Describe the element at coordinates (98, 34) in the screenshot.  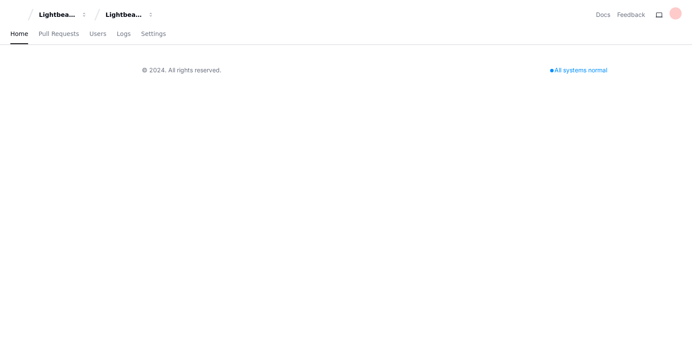
I see `span: Users` at that location.